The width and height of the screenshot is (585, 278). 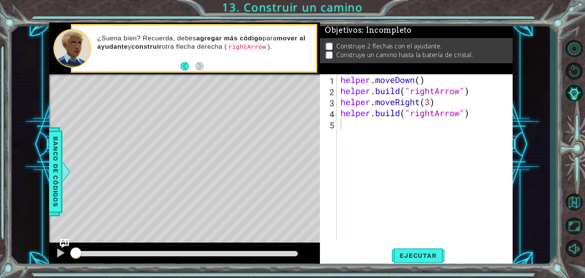 What do you see at coordinates (201, 42) in the screenshot?
I see `strong: mover al ayudante` at bounding box center [201, 42].